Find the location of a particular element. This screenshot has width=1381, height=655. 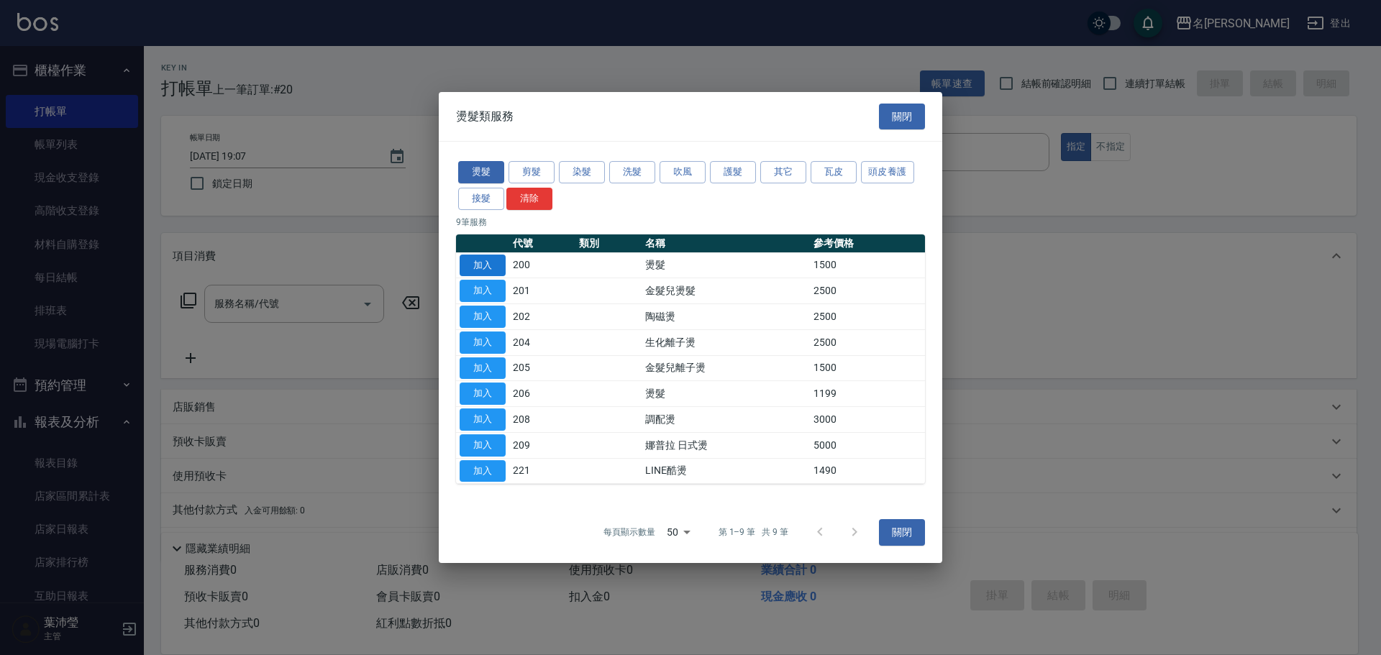

button: 清除 is located at coordinates (529, 199).